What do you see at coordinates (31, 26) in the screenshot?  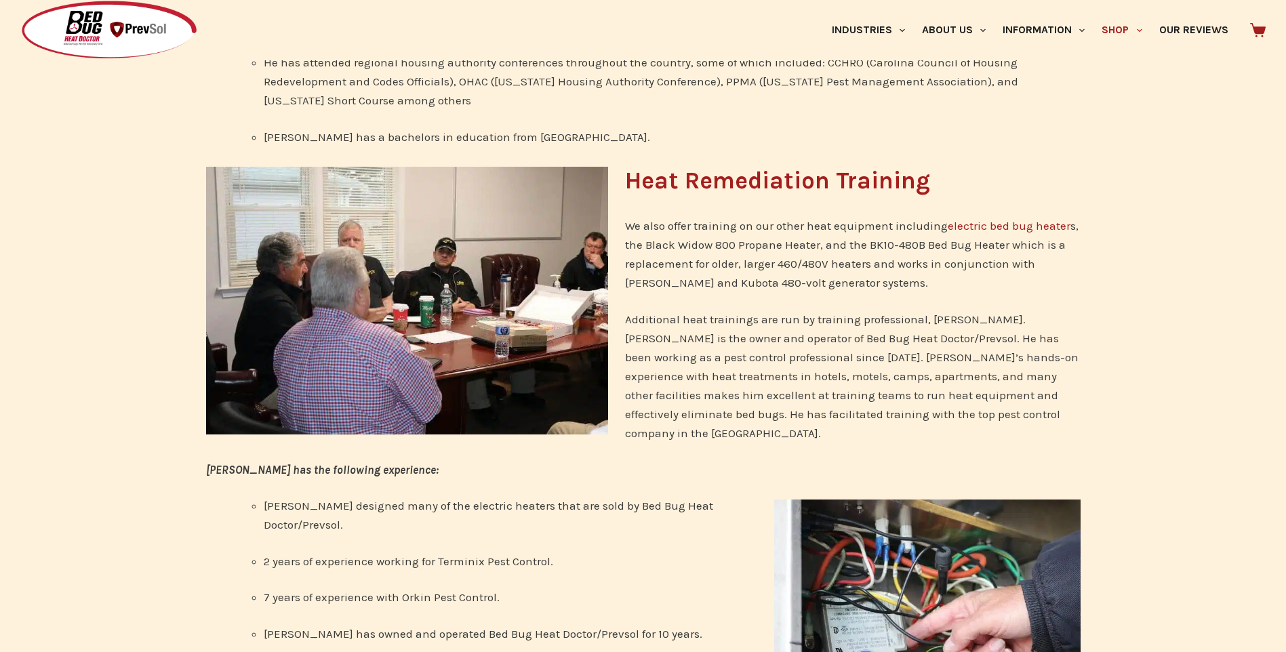 I see `button: Open LiveChat chat widget` at bounding box center [31, 26].